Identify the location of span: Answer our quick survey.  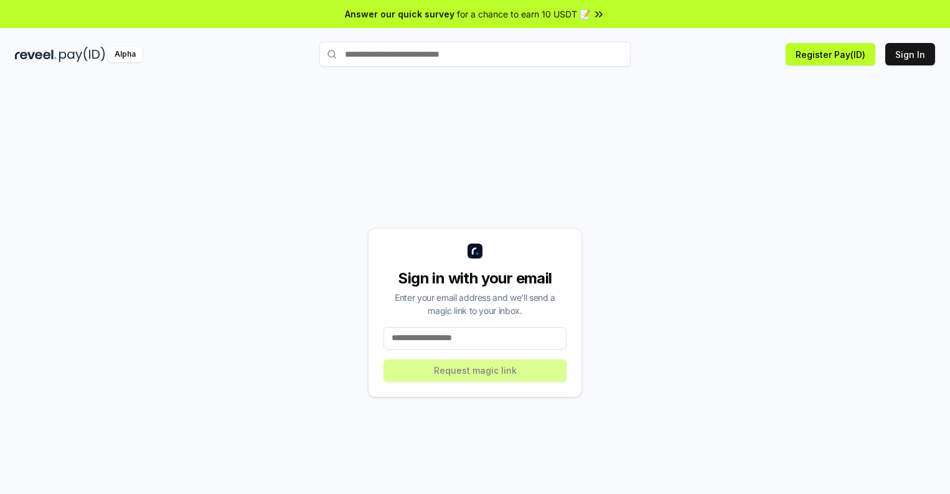
(400, 14).